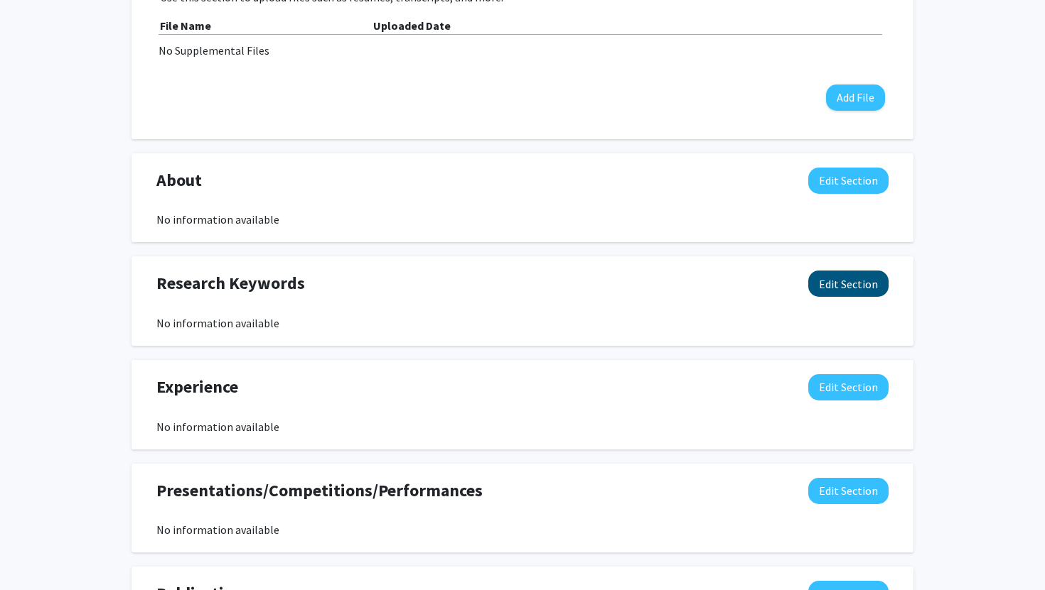  Describe the element at coordinates (230, 284) in the screenshot. I see `span: Research Keywords` at that location.